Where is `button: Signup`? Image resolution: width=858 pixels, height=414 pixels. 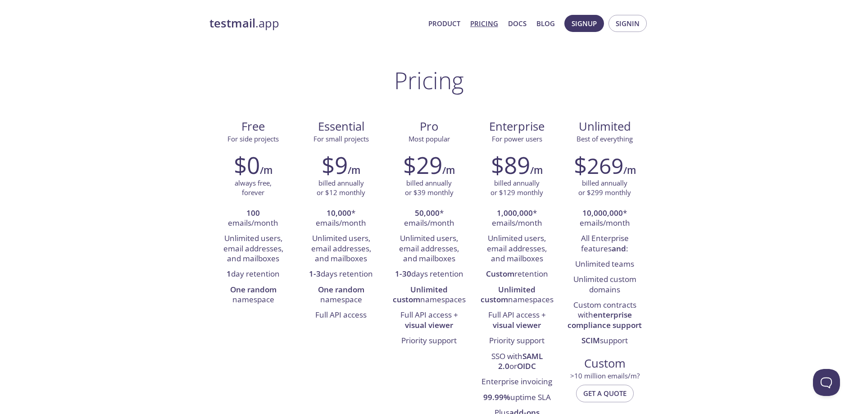
button: Signup is located at coordinates (584, 23).